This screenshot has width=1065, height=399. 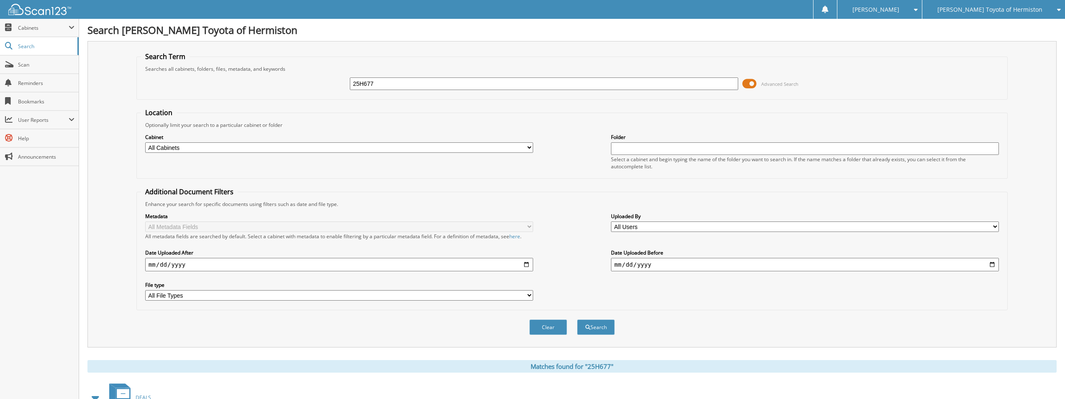 What do you see at coordinates (339, 284) in the screenshot?
I see `label: File type` at bounding box center [339, 284].